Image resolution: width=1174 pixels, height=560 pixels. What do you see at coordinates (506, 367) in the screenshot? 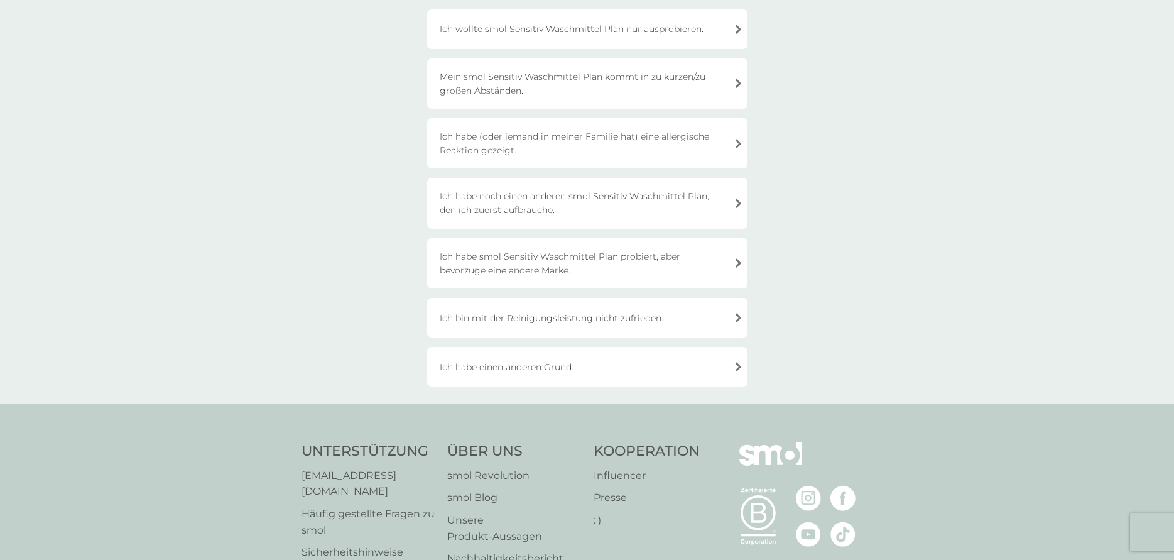
I see `font: Ich habe einen anderen Grund.` at bounding box center [506, 367].